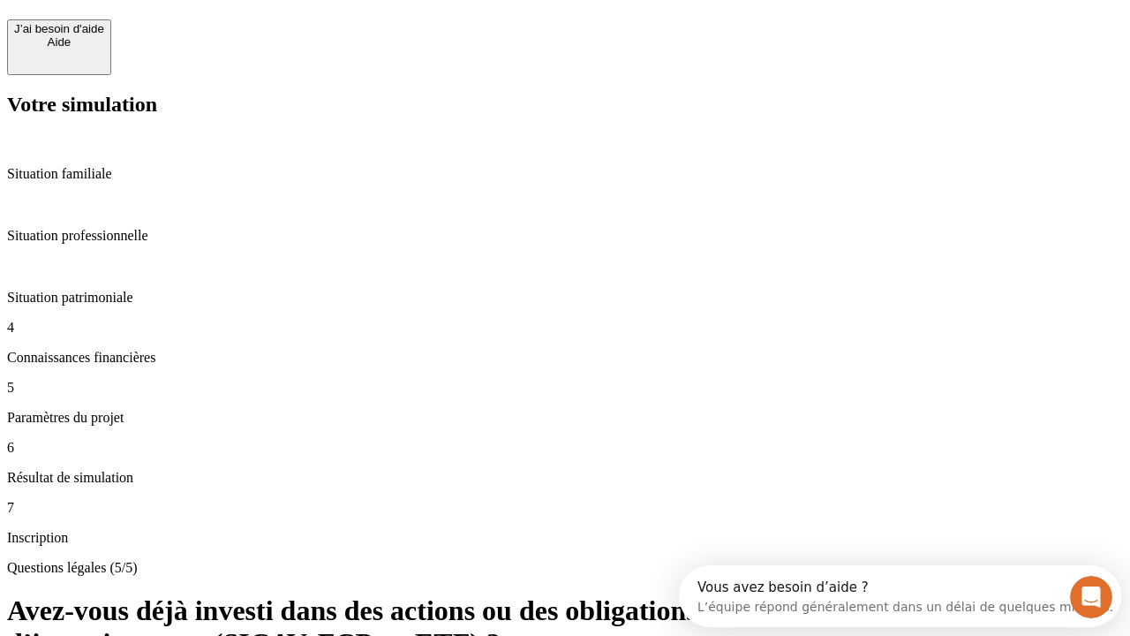  Describe the element at coordinates (565, 327) in the screenshot. I see `p: 4` at that location.